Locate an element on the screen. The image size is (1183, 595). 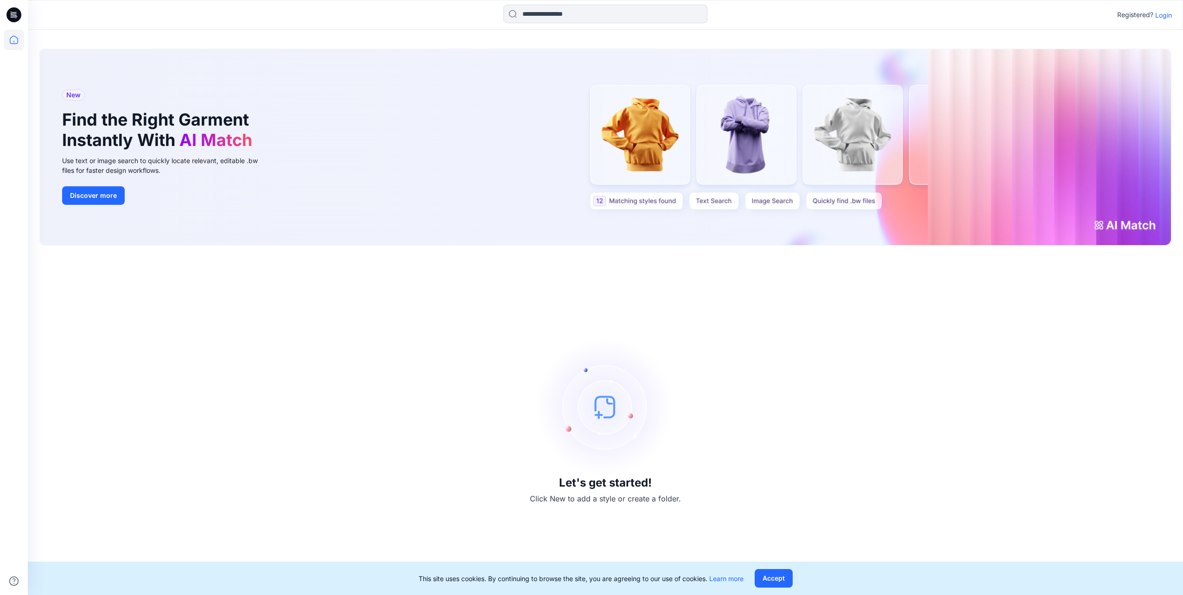
h1: Find the Right Garment Instantly With is located at coordinates (159, 130).